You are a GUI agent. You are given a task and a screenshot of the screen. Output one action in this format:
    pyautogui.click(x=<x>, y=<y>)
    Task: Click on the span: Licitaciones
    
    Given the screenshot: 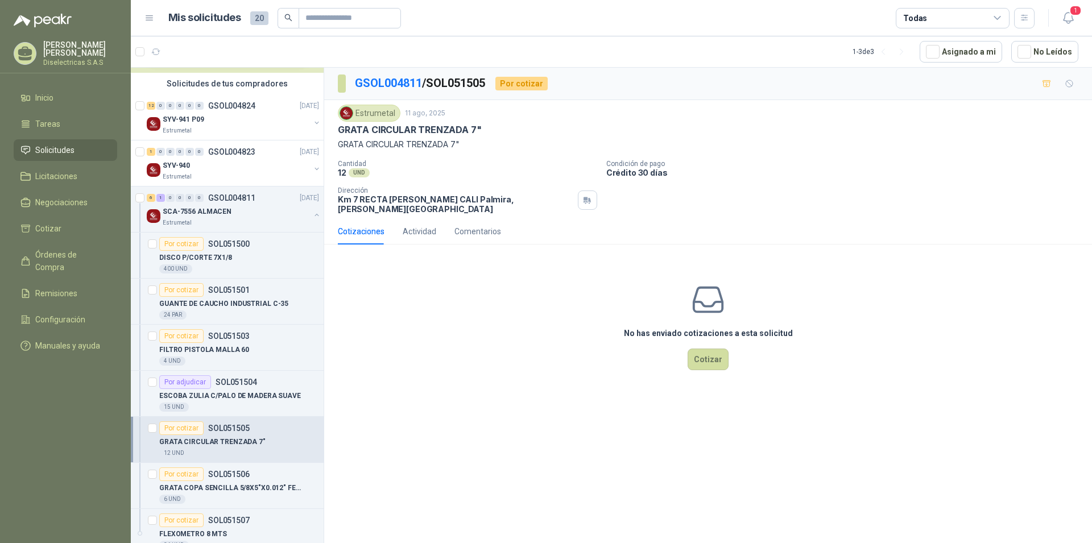 What is the action you would take?
    pyautogui.click(x=56, y=176)
    